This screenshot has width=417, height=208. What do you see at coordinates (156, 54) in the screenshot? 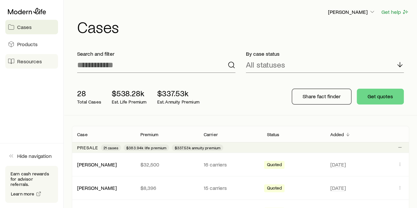
I see `p: Search and filter` at bounding box center [156, 54].